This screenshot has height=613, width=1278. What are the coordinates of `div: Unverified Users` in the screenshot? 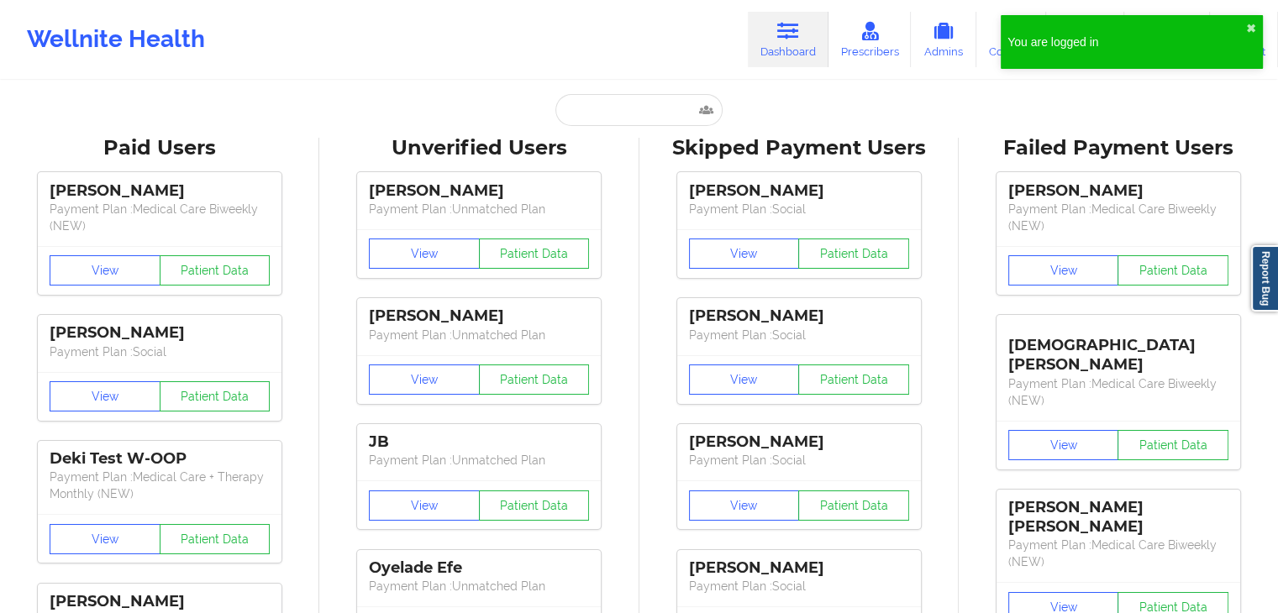 It's located at (479, 148).